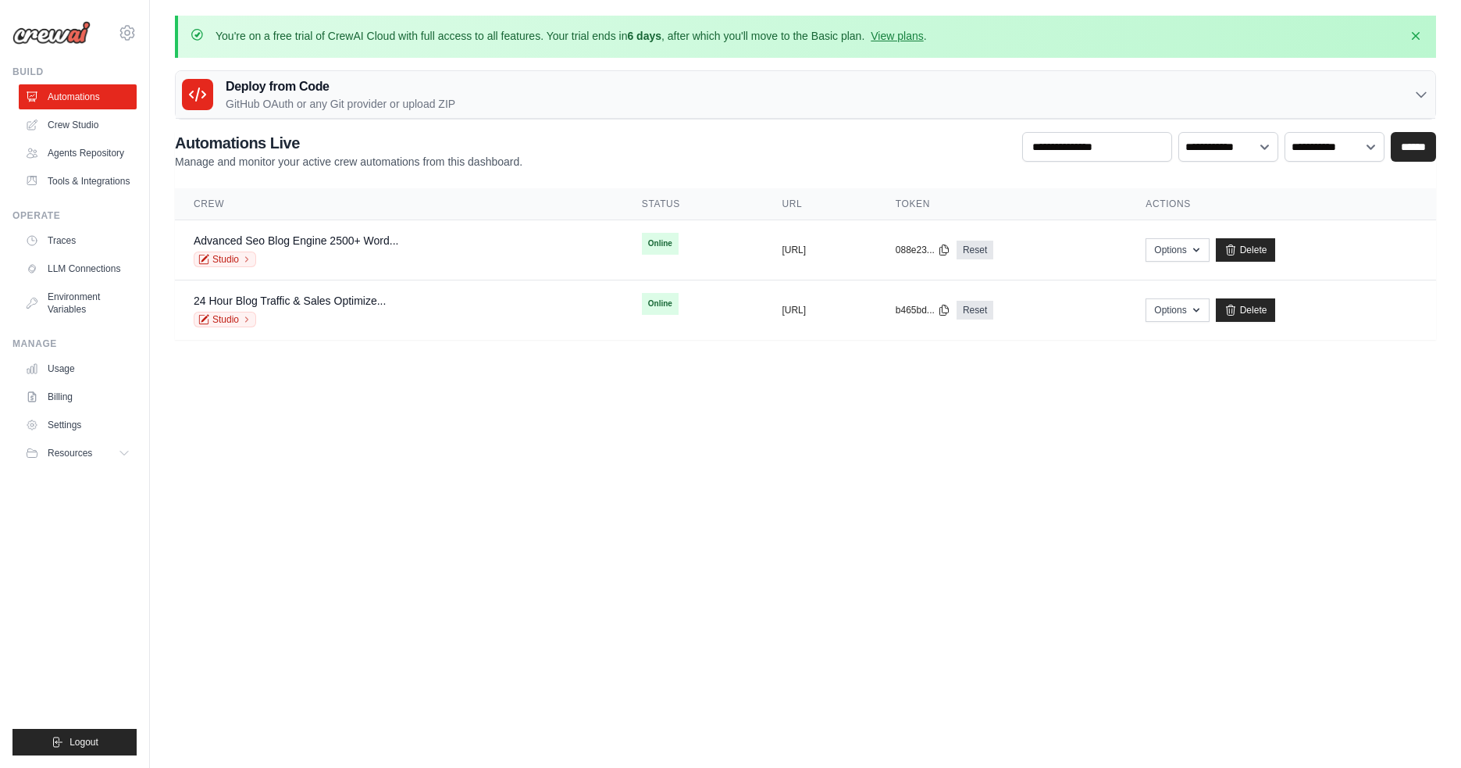  What do you see at coordinates (819, 204) in the screenshot?
I see `th: URL` at bounding box center [819, 204].